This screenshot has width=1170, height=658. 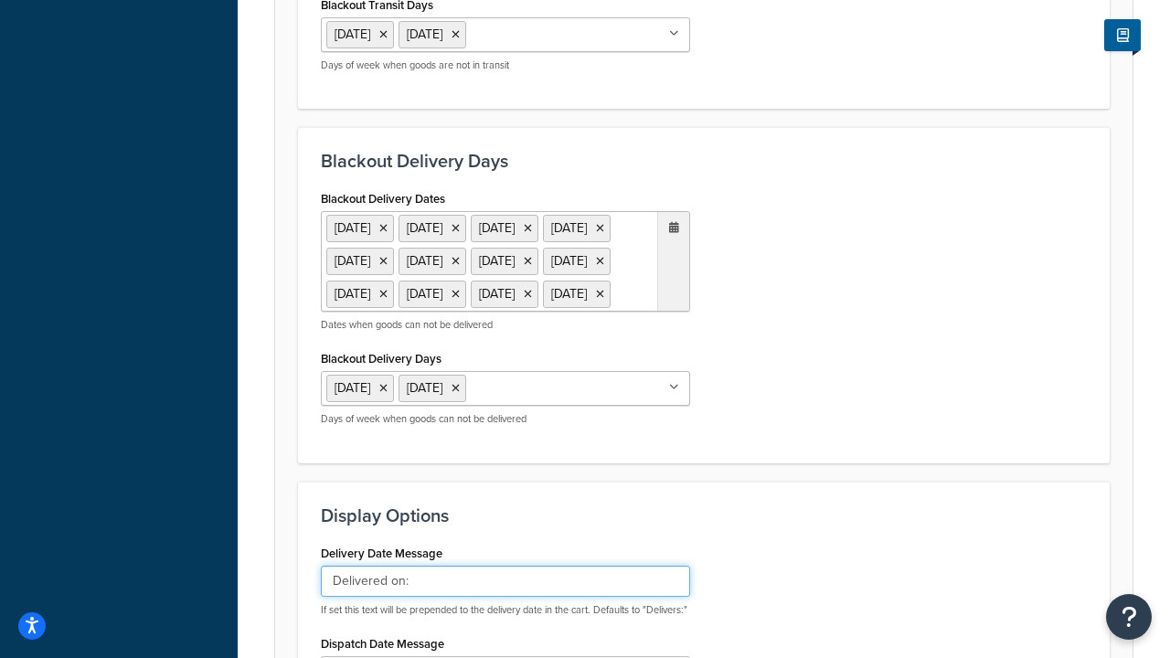 What do you see at coordinates (381, 358) in the screenshot?
I see `label: Blackout Delivery Days` at bounding box center [381, 358].